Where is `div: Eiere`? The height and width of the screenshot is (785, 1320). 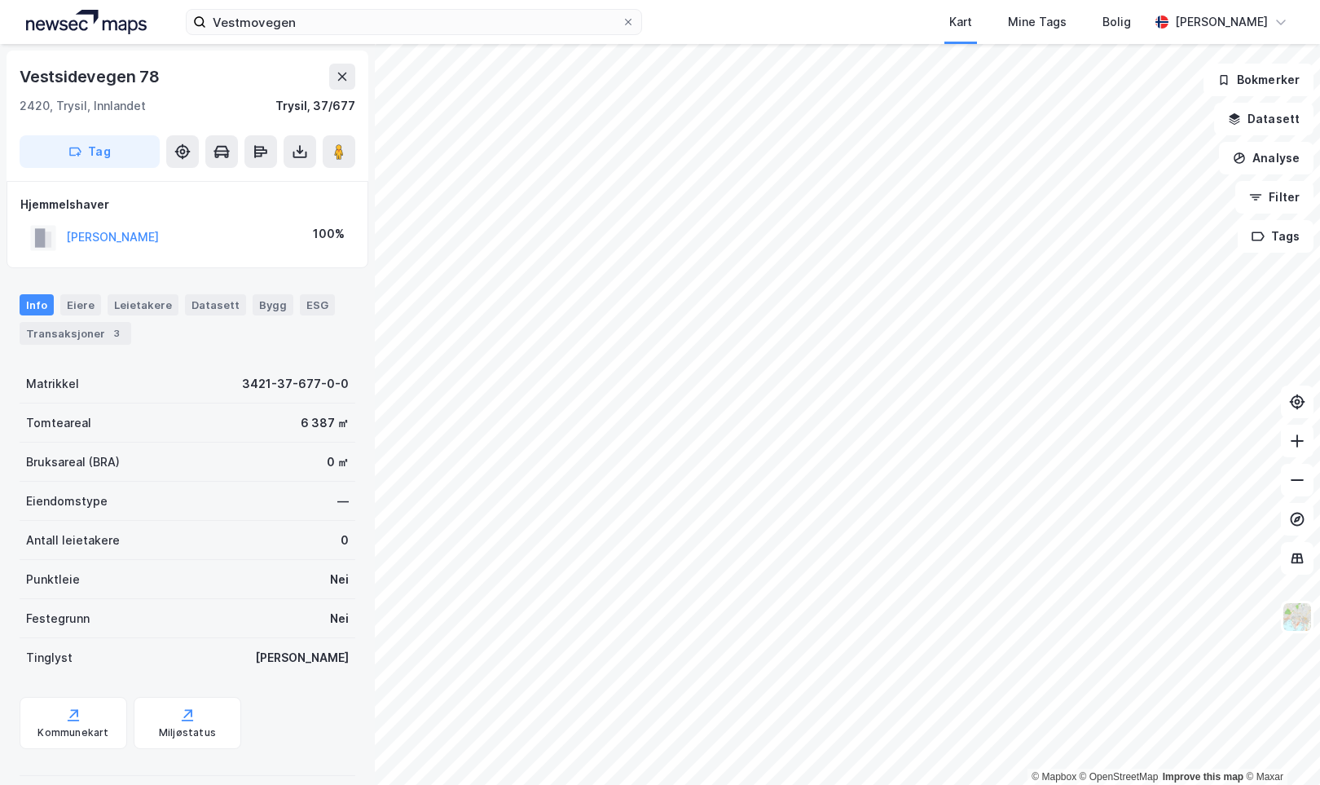
div: Eiere is located at coordinates (81, 305).